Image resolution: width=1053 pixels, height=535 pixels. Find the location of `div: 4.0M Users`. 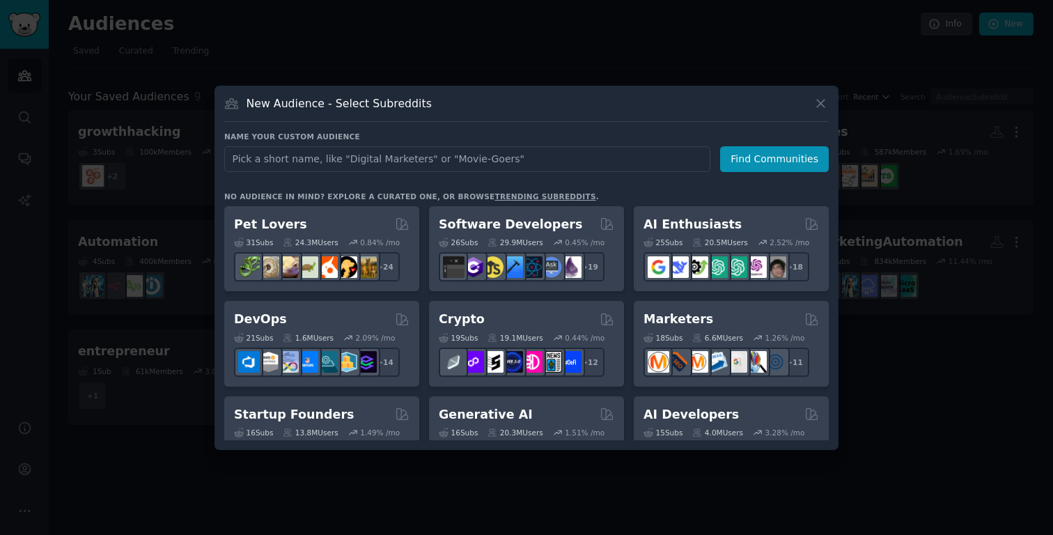

div: 4.0M Users is located at coordinates (717, 432).